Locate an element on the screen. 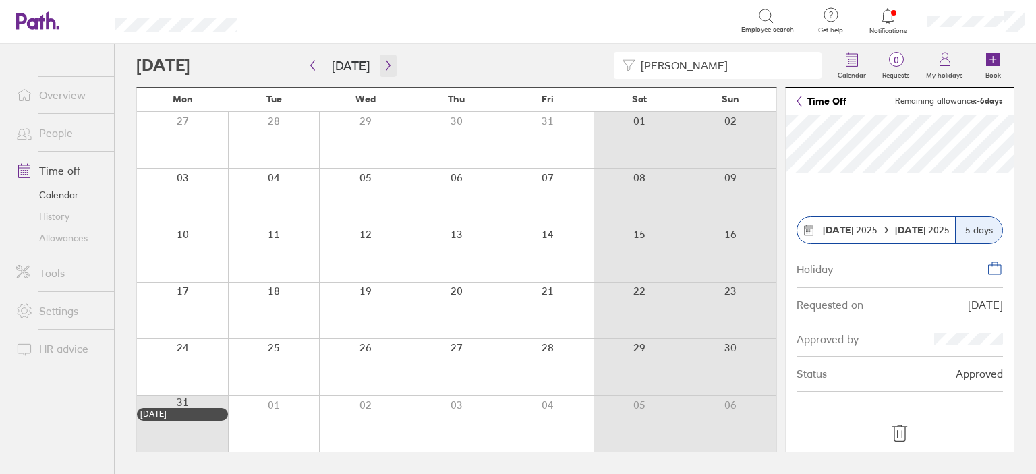 This screenshot has height=474, width=1036. strong: -6 days is located at coordinates (990, 101).